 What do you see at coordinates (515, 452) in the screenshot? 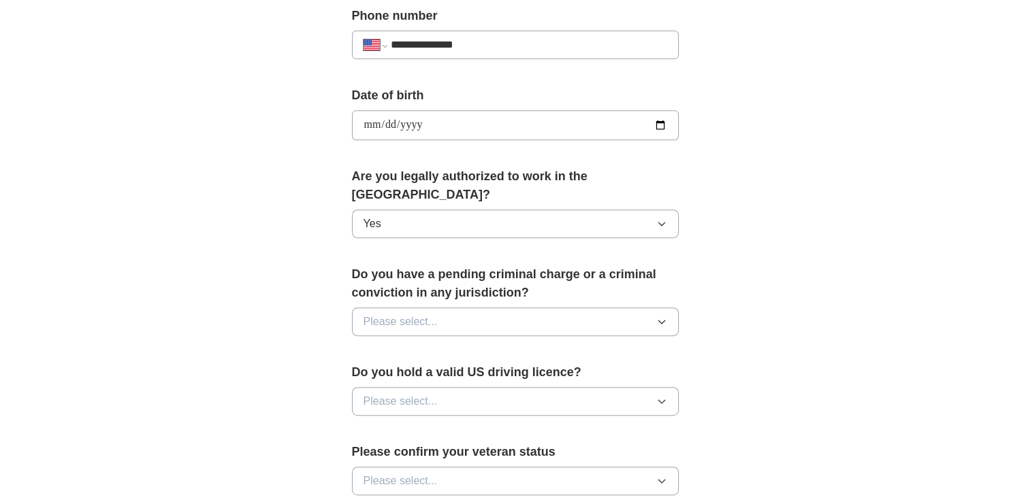
I see `label: Please confirm your veteran status` at bounding box center [515, 452].